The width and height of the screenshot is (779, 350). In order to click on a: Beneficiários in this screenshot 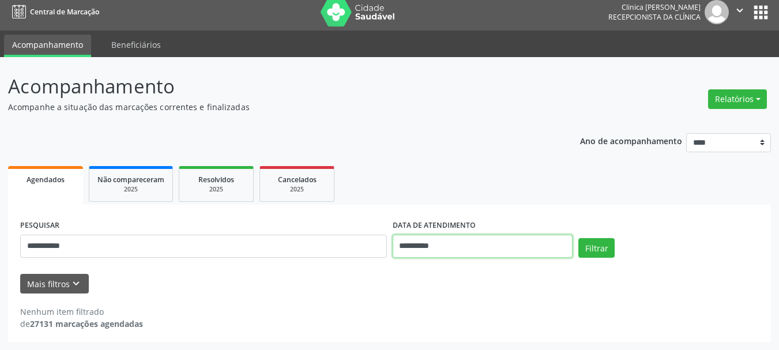, I will do `click(136, 44)`.